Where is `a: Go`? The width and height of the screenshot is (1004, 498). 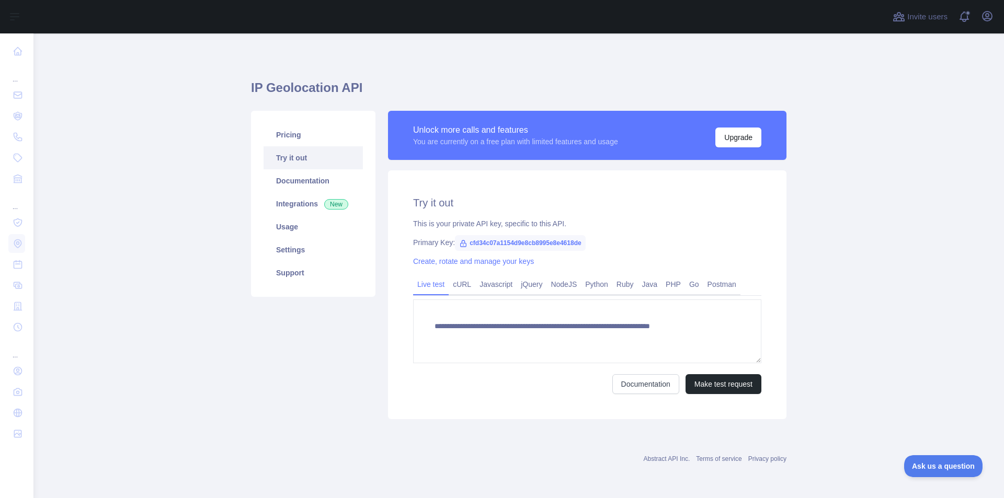
a: Go is located at coordinates (694, 284).